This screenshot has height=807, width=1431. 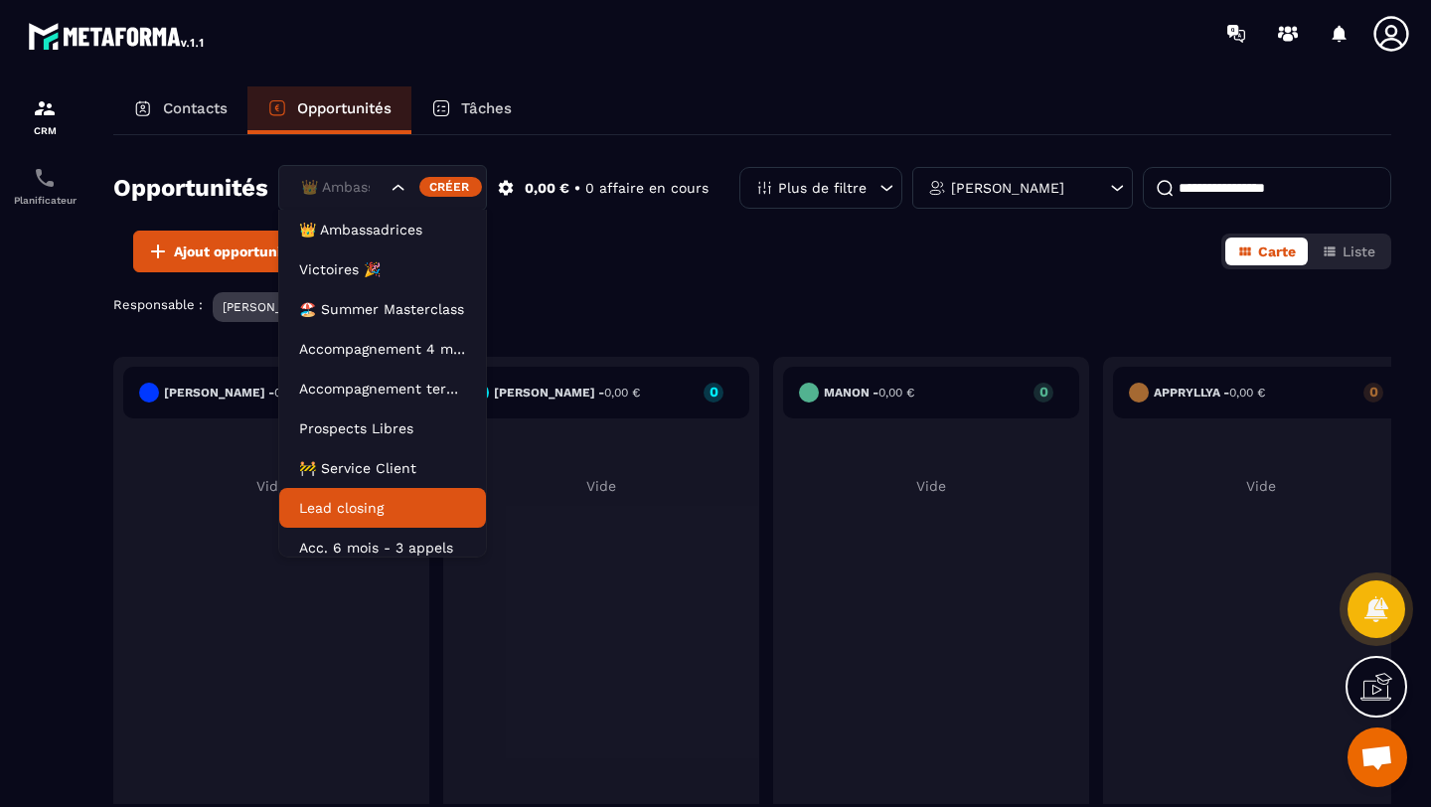 I want to click on a: formationformationCRM, so click(x=45, y=116).